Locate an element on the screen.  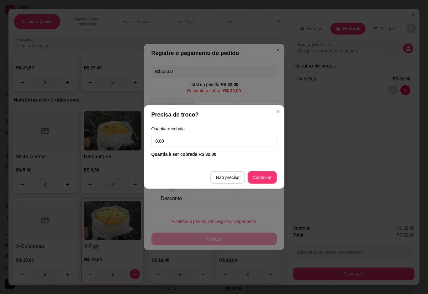
label: Quantia recebida is located at coordinates (214, 129).